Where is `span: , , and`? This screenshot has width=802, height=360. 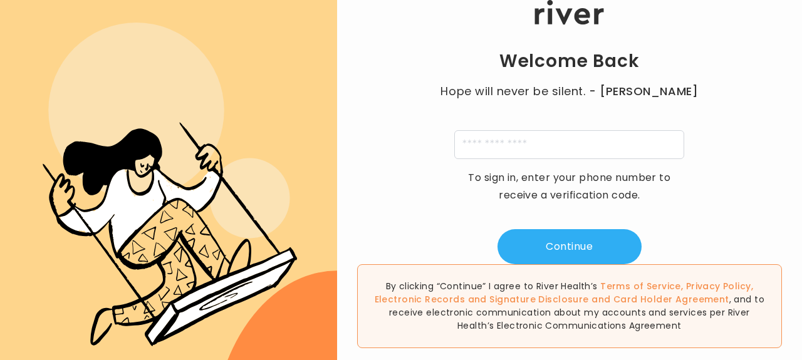 span: , , and is located at coordinates (564, 293).